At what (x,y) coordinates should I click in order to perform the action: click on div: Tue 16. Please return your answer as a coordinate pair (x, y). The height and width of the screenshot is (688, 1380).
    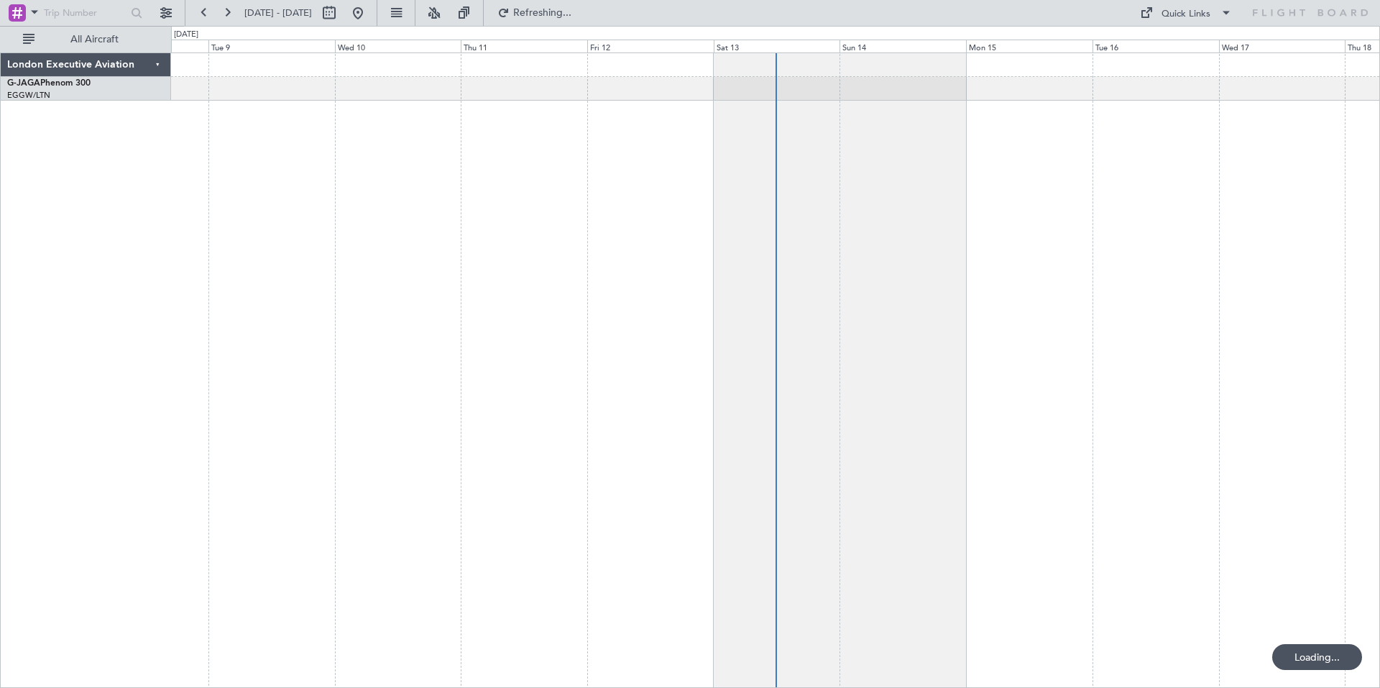
    Looking at the image, I should click on (1155, 46).